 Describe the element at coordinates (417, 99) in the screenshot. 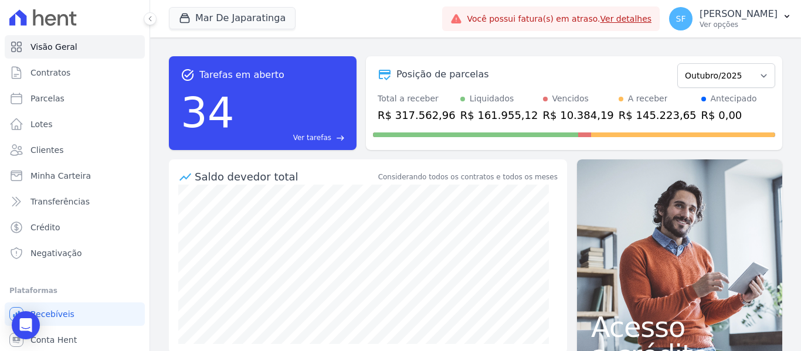

I see `div: Total a receber` at that location.